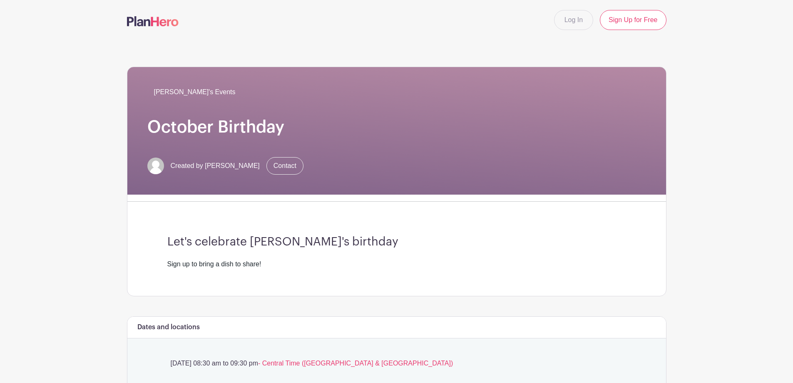  I want to click on a: Log In, so click(574, 20).